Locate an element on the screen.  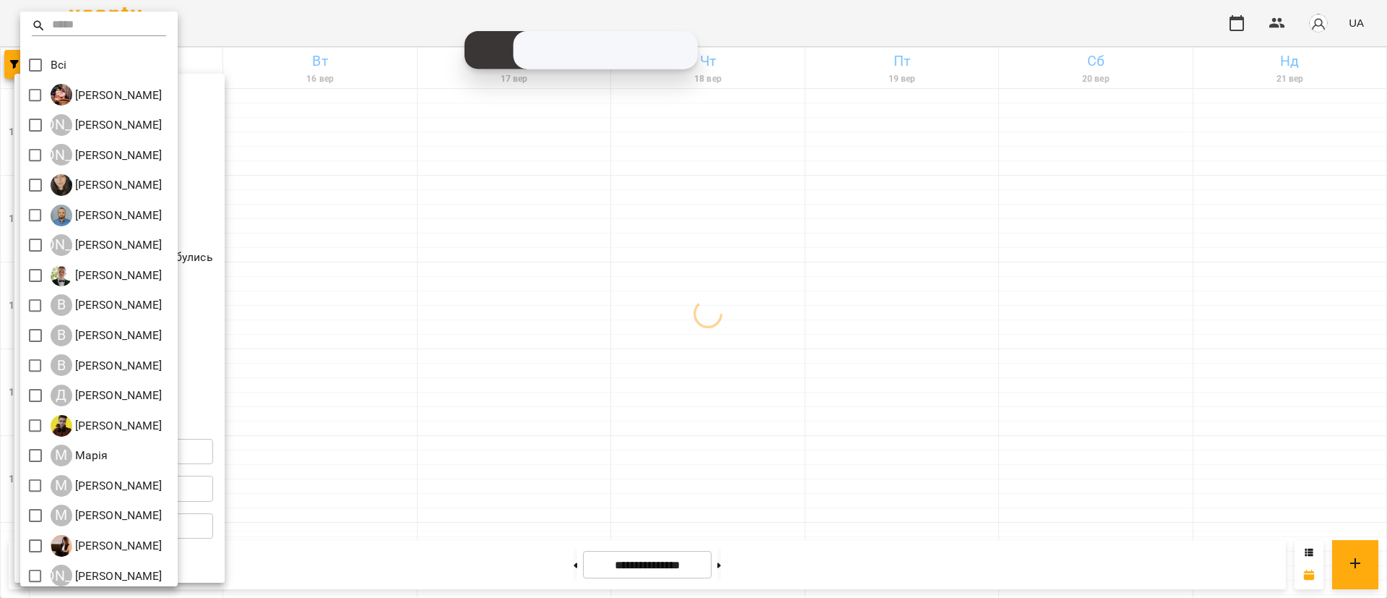
img: Н is located at coordinates (61, 546).